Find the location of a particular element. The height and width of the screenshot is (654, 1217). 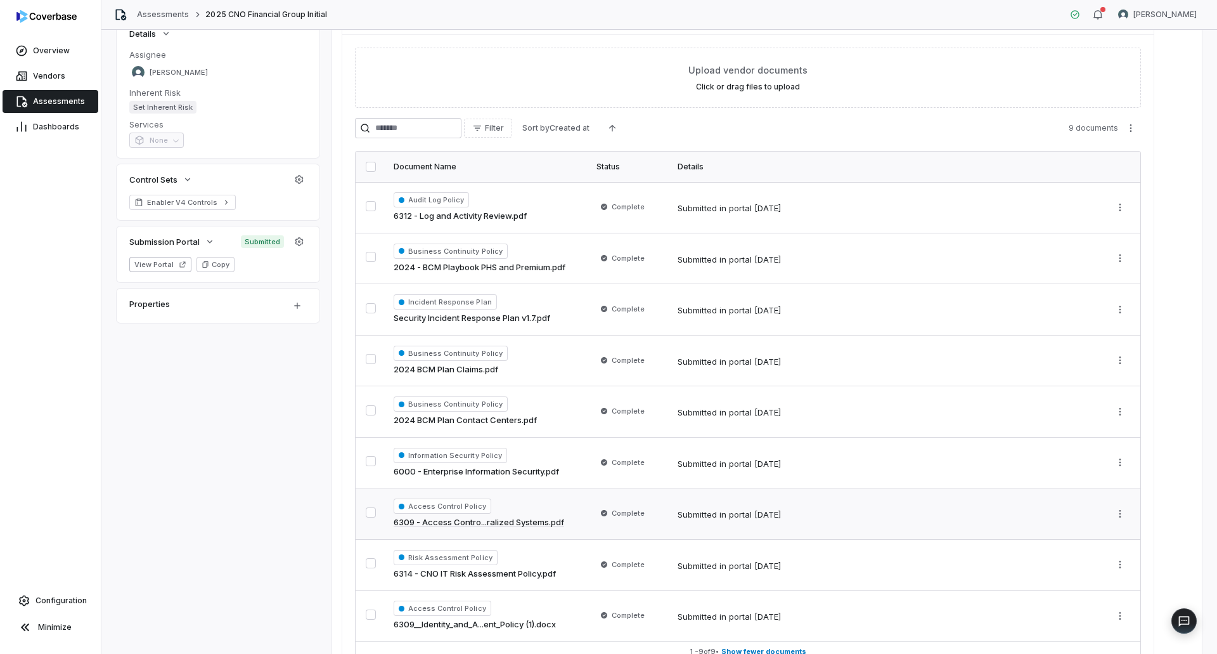

span: Configuration is located at coordinates (61, 600).